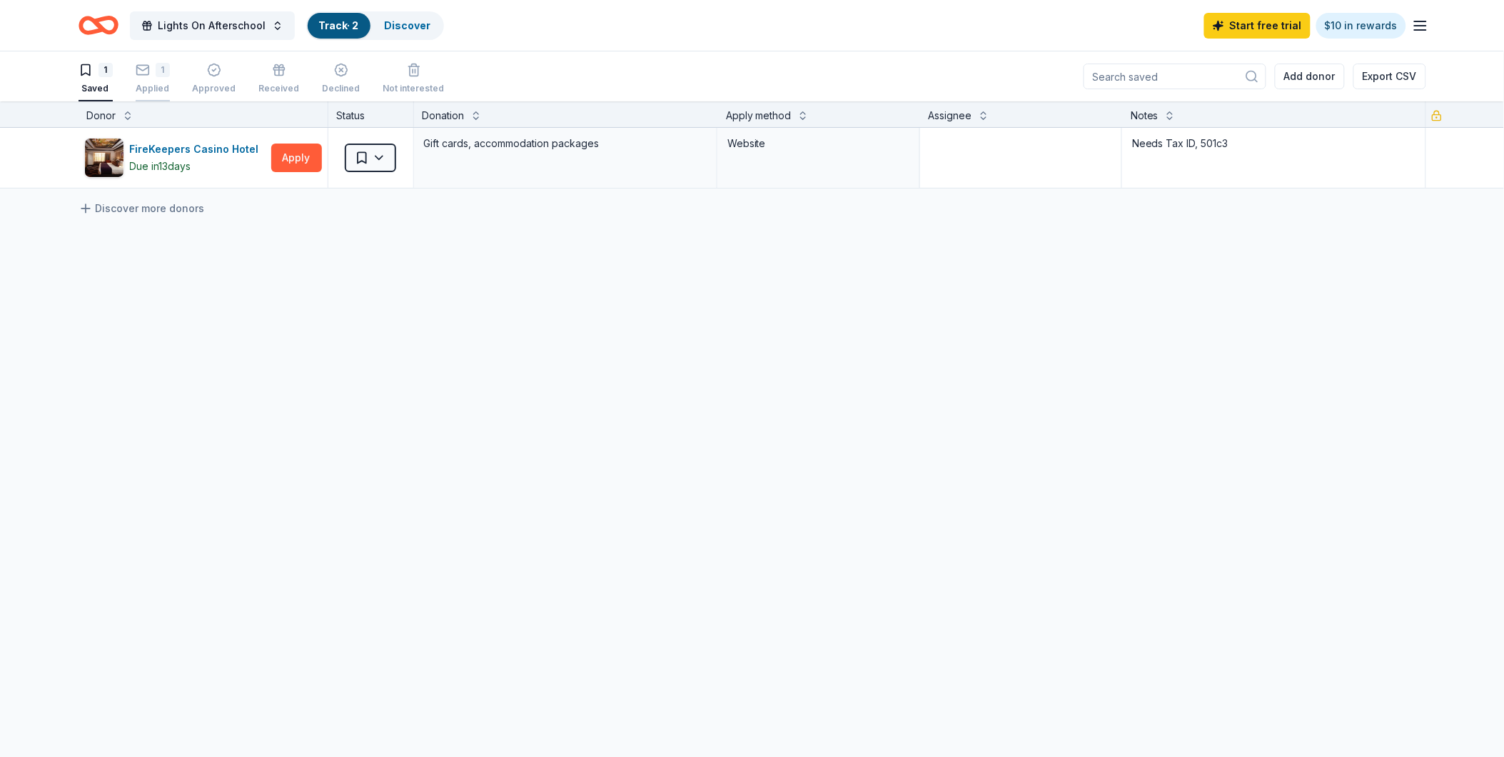  What do you see at coordinates (96, 89) in the screenshot?
I see `div: Saved` at bounding box center [96, 89].